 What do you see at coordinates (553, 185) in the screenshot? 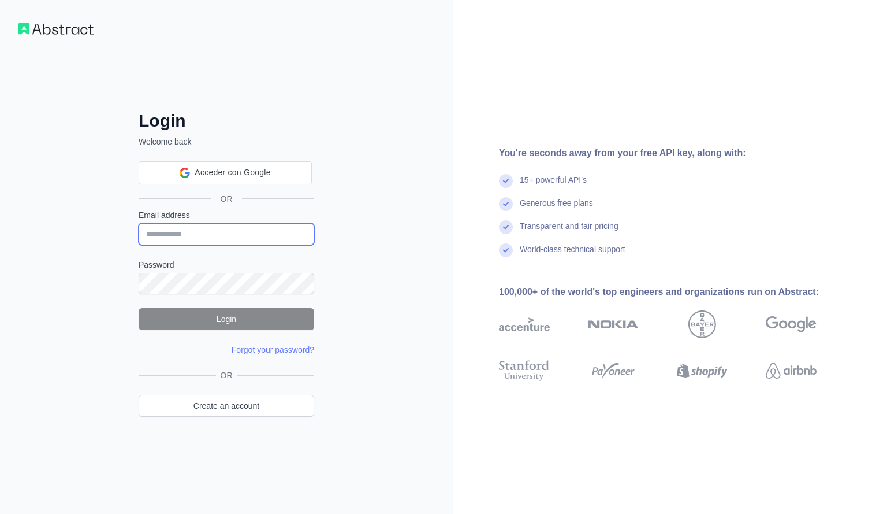
I see `div: 15+ powerful API's` at bounding box center [553, 185].